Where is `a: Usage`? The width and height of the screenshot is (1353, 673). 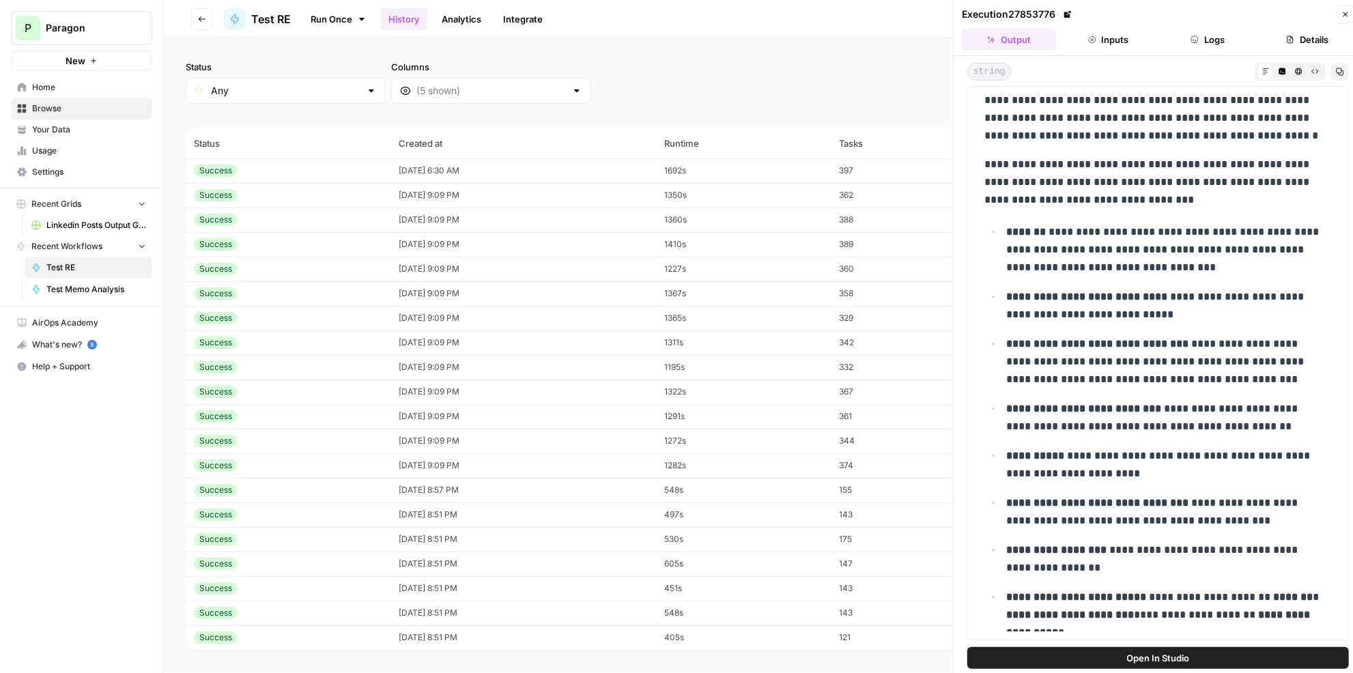 a: Usage is located at coordinates (81, 151).